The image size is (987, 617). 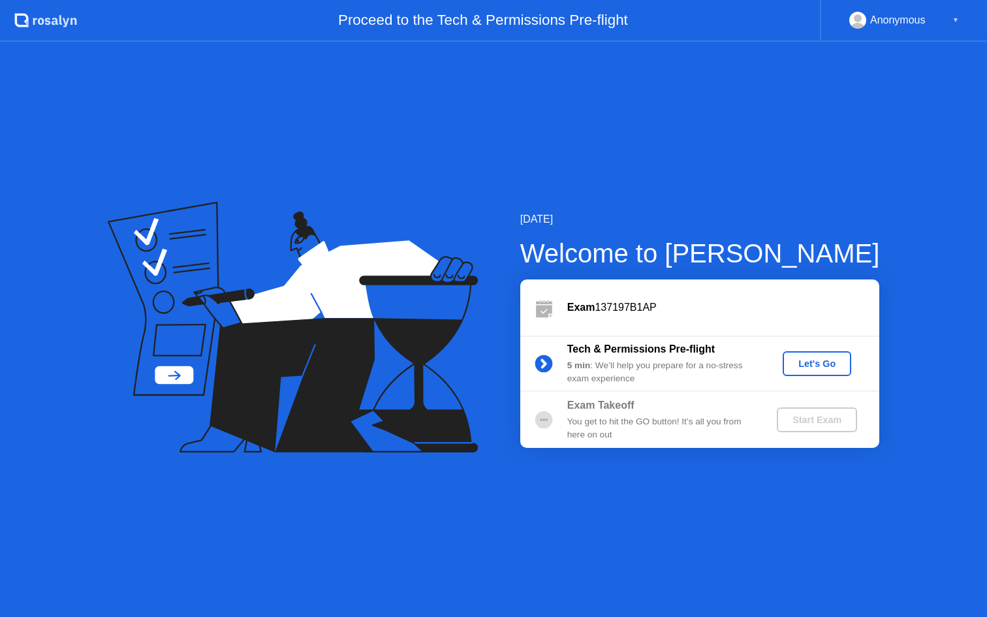 I want to click on b: Exam Takeoff, so click(x=600, y=405).